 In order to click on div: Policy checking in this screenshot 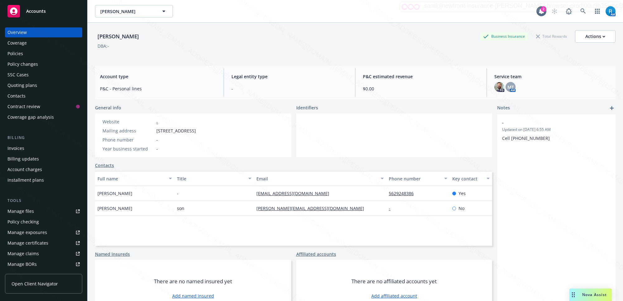, I will do `click(23, 222)`.